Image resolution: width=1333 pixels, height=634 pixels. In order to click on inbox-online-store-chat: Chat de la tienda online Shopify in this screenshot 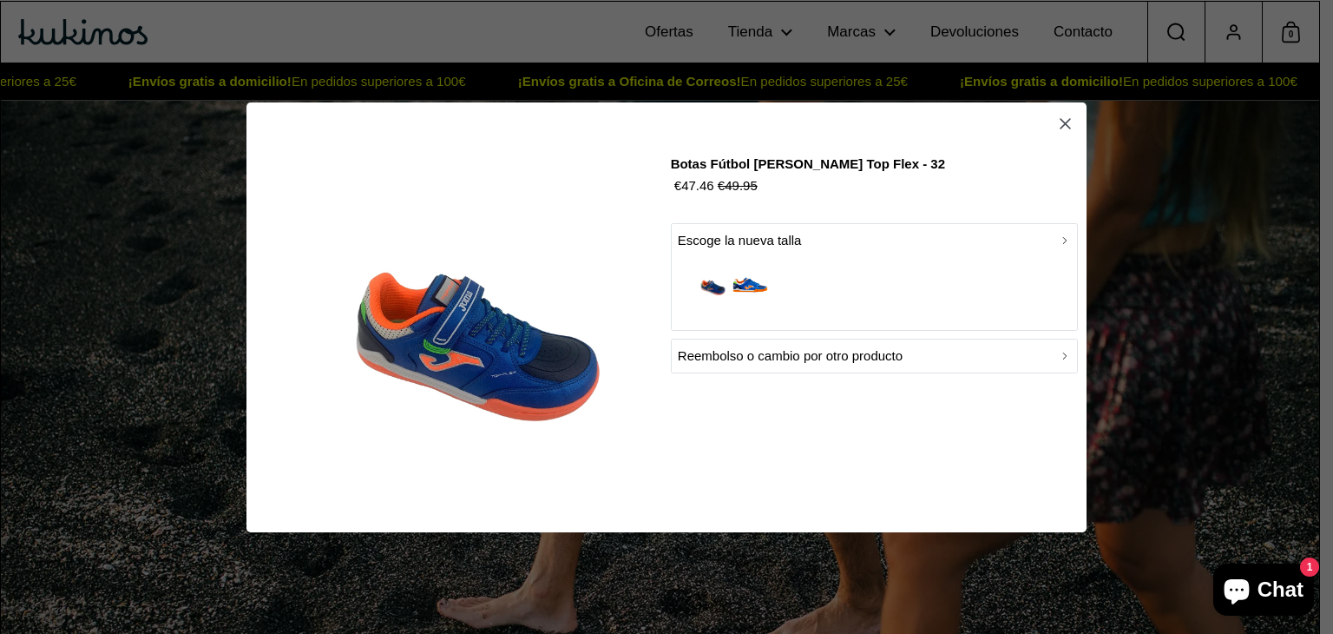, I will do `click(1264, 591)`.